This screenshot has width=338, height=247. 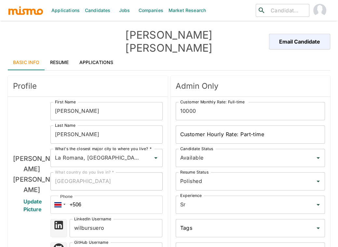 What do you see at coordinates (59, 62) in the screenshot?
I see `a: Resume` at bounding box center [59, 62].